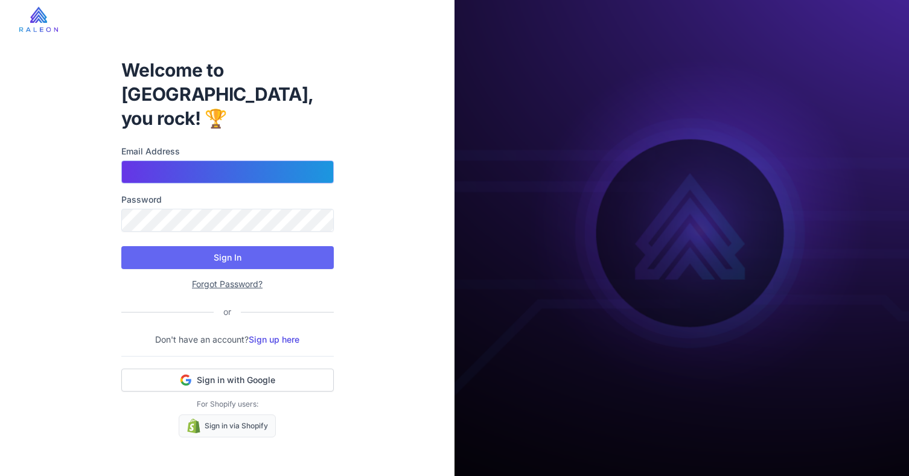  What do you see at coordinates (228, 200) in the screenshot?
I see `label: Password` at bounding box center [228, 200].